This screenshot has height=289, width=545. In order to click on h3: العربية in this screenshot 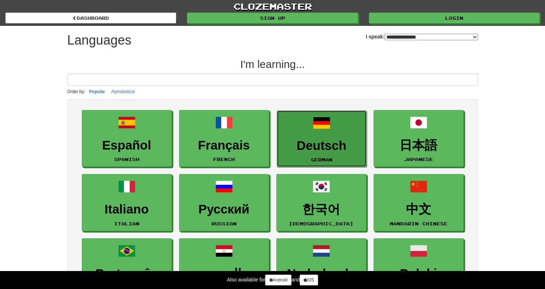, I will do `click(224, 274)`.